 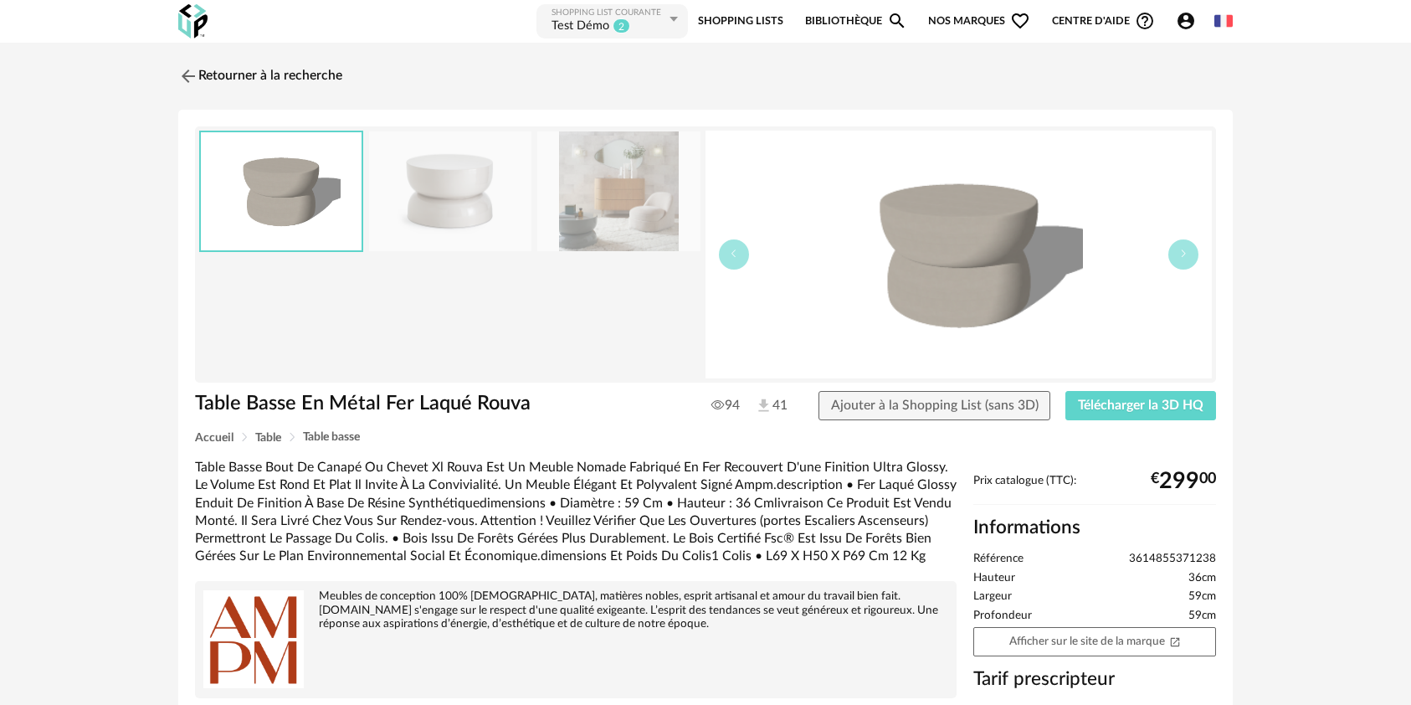 What do you see at coordinates (1095, 489) in the screenshot?
I see `div: Prix catalogue (TTC):` at bounding box center [1095, 489].